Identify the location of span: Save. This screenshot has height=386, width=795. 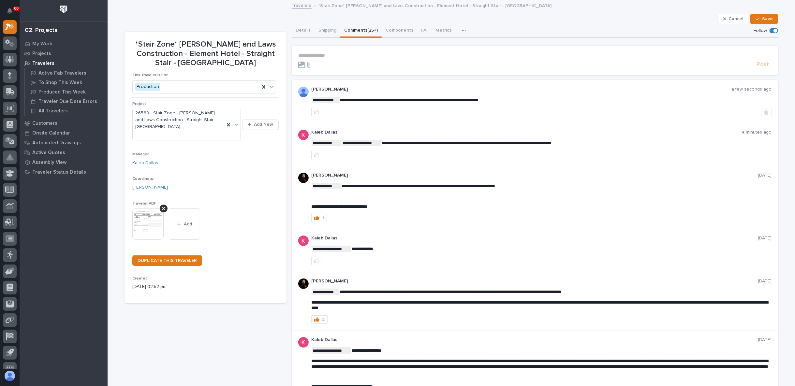
(767, 19).